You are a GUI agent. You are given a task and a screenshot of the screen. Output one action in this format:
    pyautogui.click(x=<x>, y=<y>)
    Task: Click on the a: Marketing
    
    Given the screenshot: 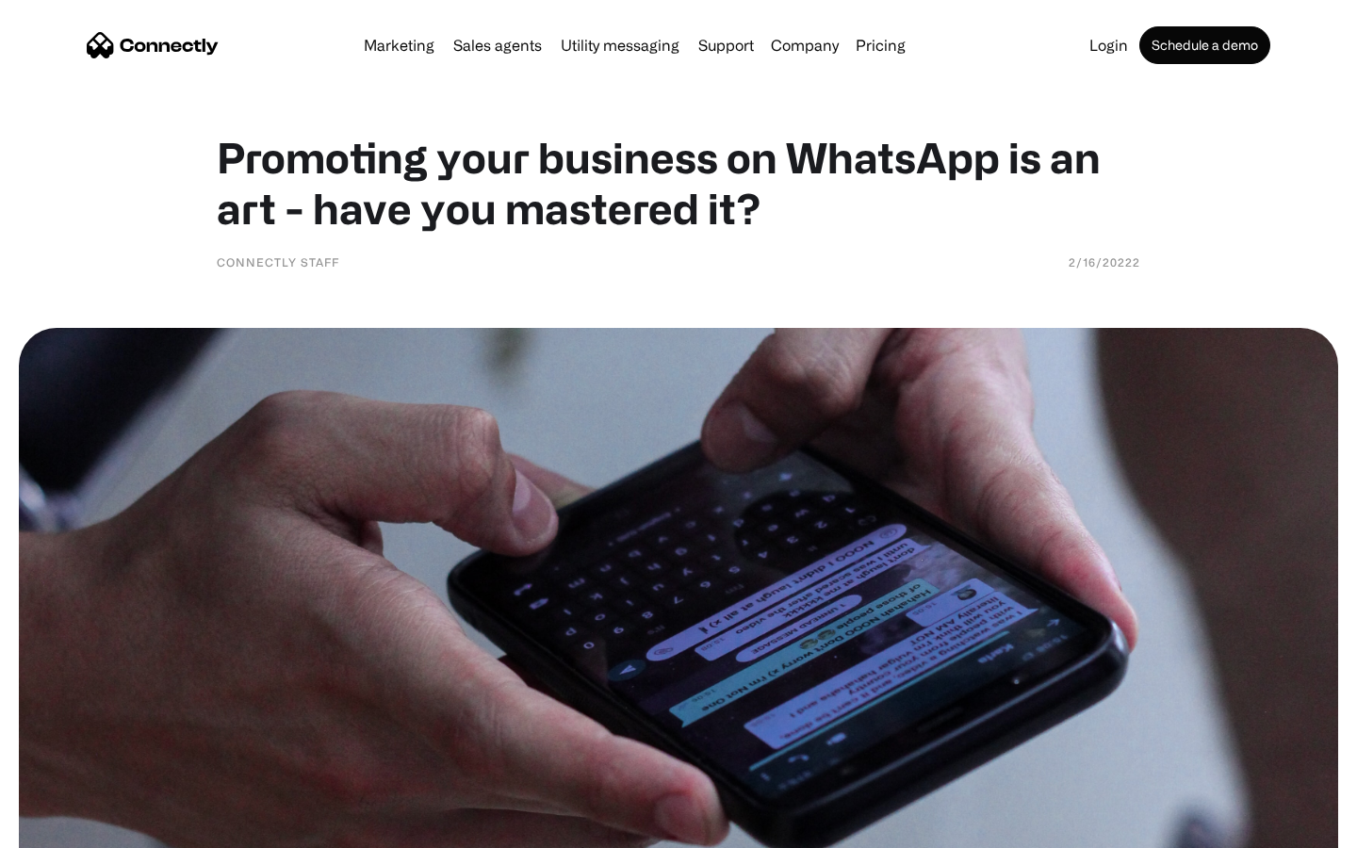 What is the action you would take?
    pyautogui.click(x=399, y=45)
    